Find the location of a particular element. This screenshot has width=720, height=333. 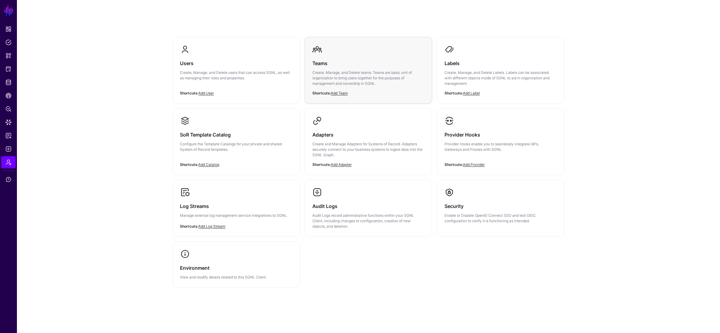

h3: Labels is located at coordinates (501, 63).